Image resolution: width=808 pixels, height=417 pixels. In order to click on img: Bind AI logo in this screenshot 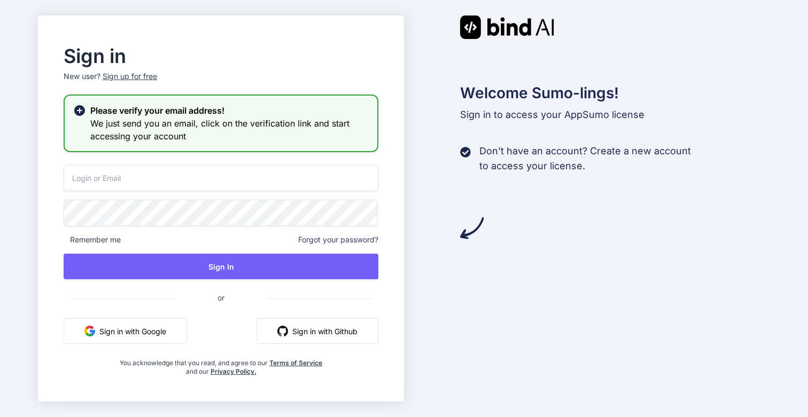, I will do `click(507, 27)`.